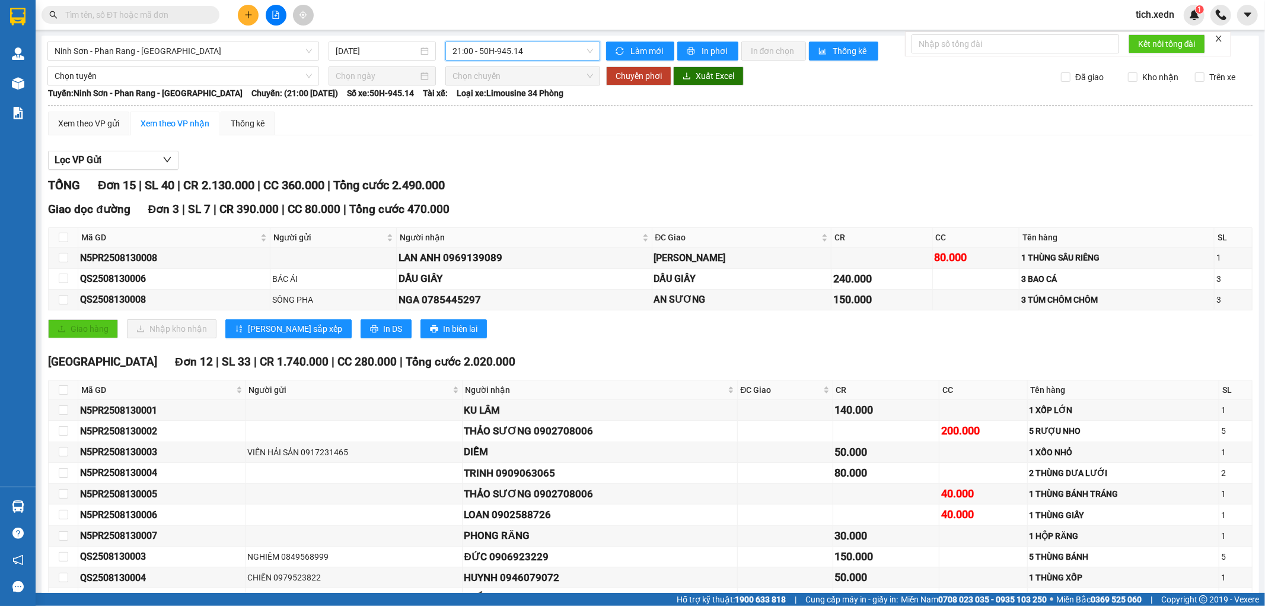  I want to click on th: SL, so click(1236, 390).